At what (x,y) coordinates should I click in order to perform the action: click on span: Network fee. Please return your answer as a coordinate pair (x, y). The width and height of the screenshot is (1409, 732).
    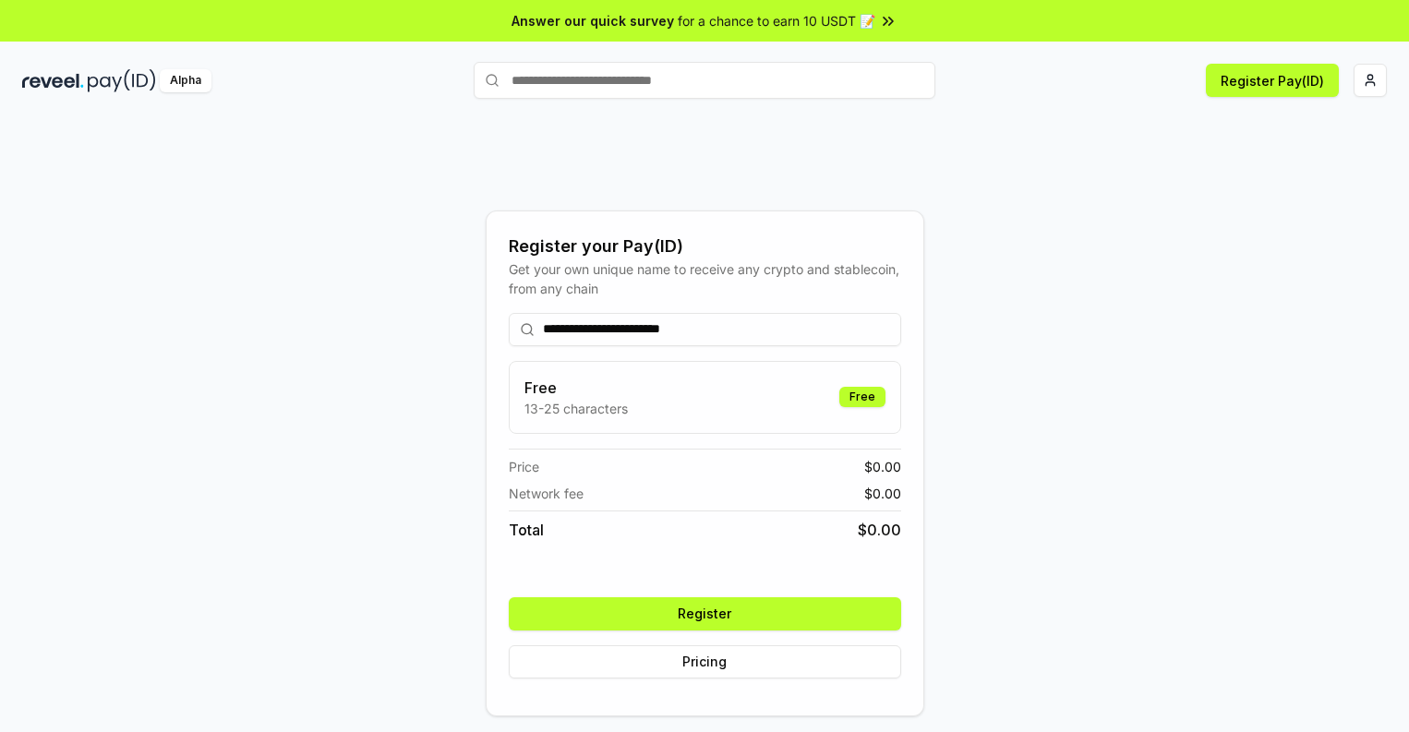
    Looking at the image, I should click on (546, 493).